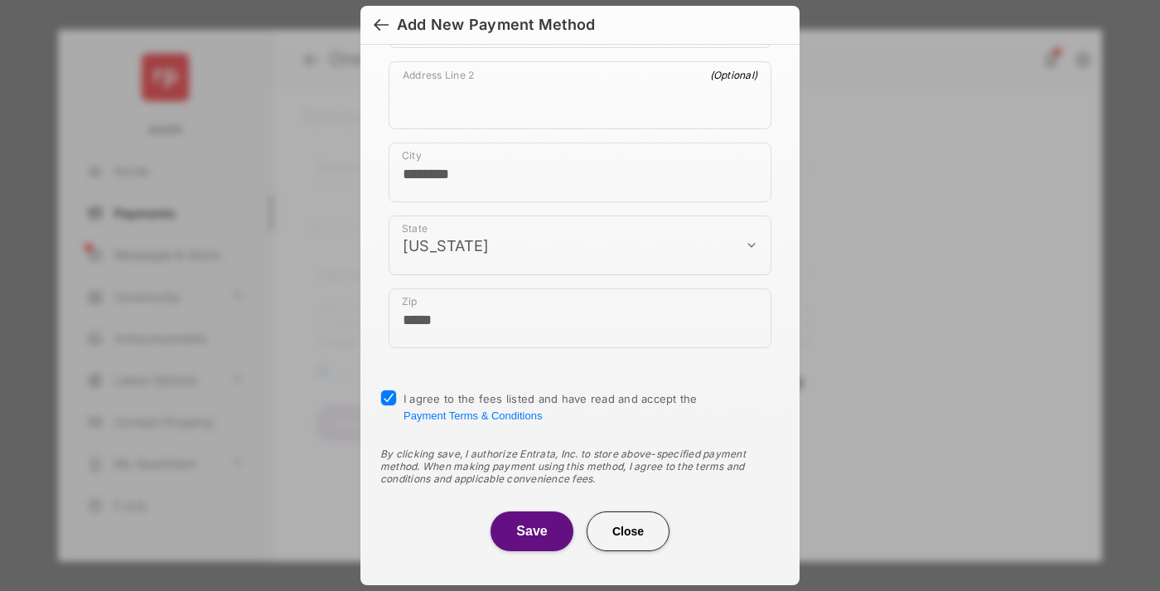 The image size is (1160, 591). I want to click on button: Close, so click(628, 531).